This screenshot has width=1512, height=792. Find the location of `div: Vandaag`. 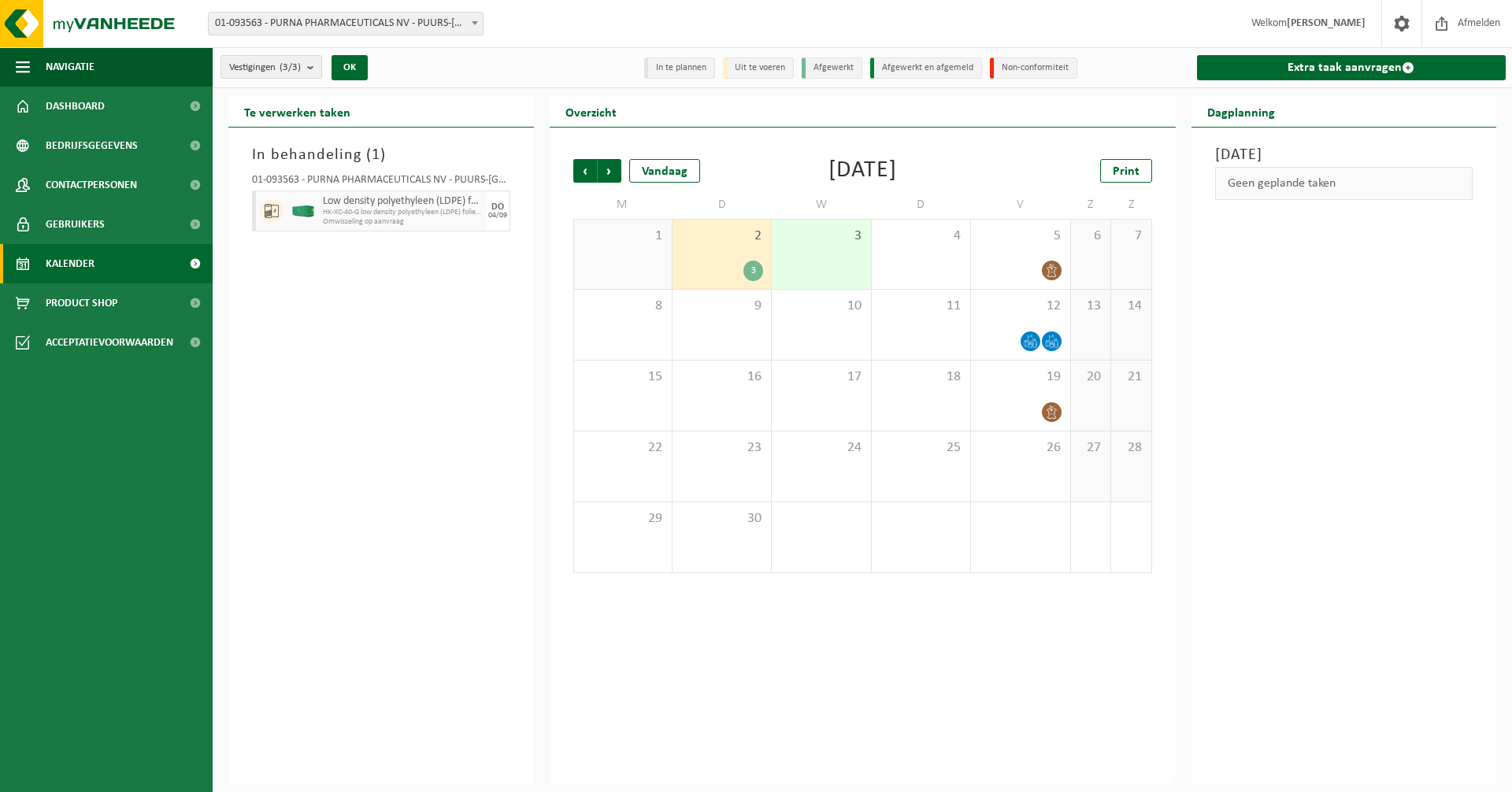

div: Vandaag is located at coordinates (665, 170).